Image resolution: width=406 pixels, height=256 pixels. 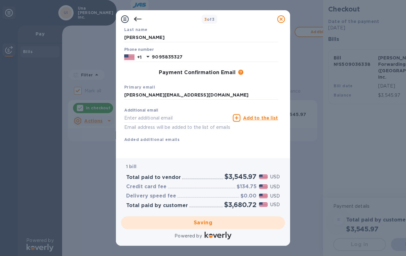 I want to click on h2: $3,545.97, so click(x=240, y=177).